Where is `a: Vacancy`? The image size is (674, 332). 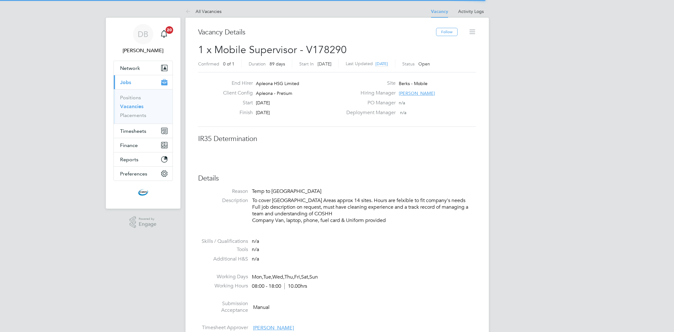 a: Vacancy is located at coordinates (440, 11).